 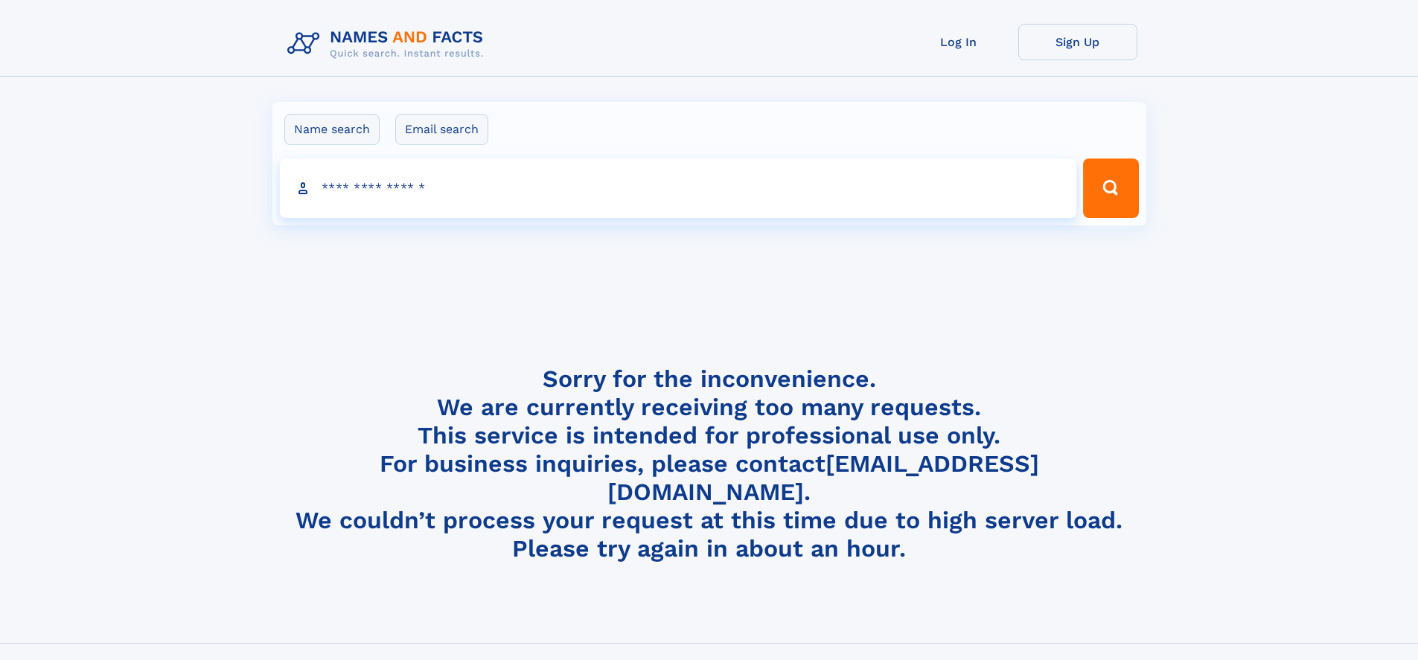 I want to click on button: Search Button, so click(x=1111, y=188).